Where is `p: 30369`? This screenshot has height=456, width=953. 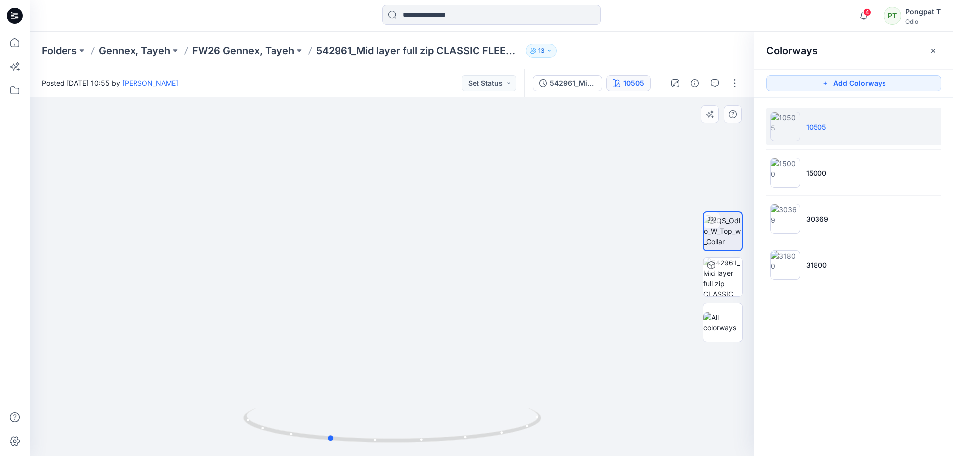
p: 30369 is located at coordinates (817, 219).